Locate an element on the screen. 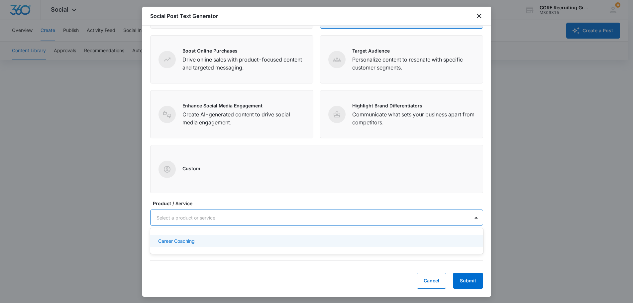 This screenshot has width=633, height=303. label: Product / Service is located at coordinates (319, 203).